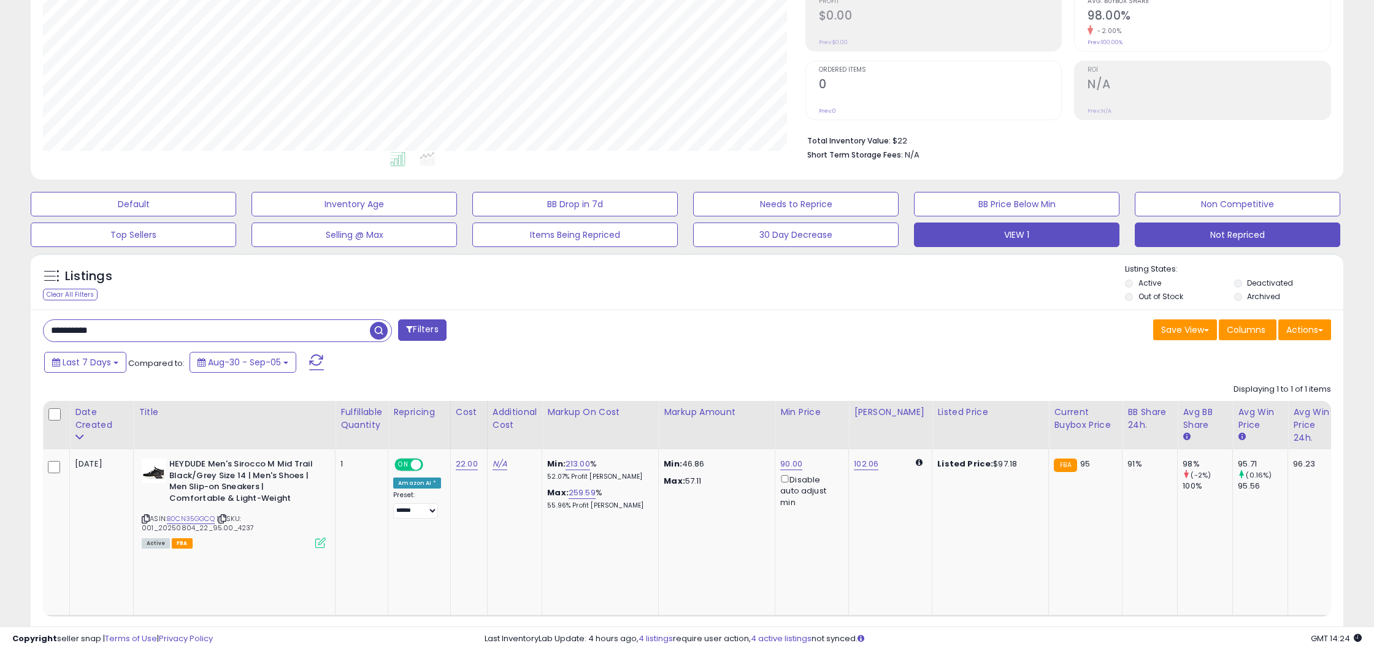 The width and height of the screenshot is (1374, 651). I want to click on div: 96.23, so click(1313, 464).